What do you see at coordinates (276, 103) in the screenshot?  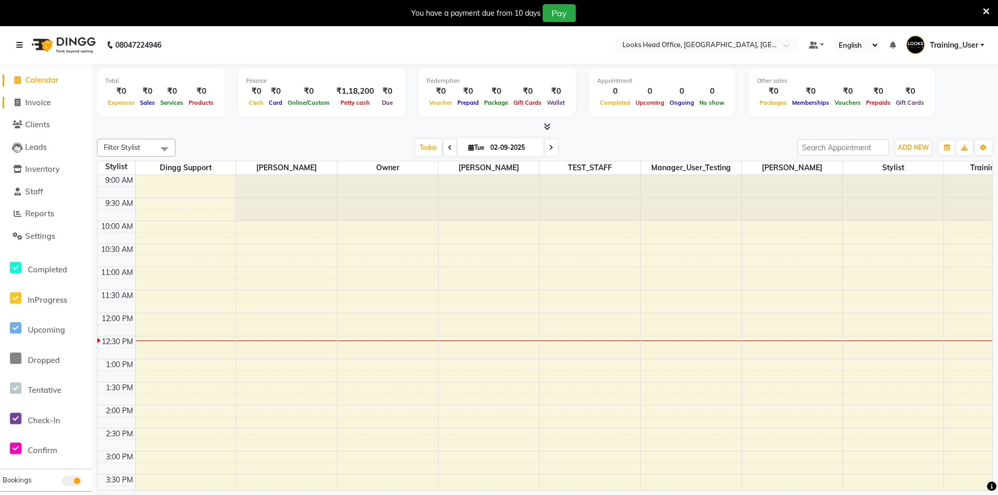 I see `span: Card` at bounding box center [276, 103].